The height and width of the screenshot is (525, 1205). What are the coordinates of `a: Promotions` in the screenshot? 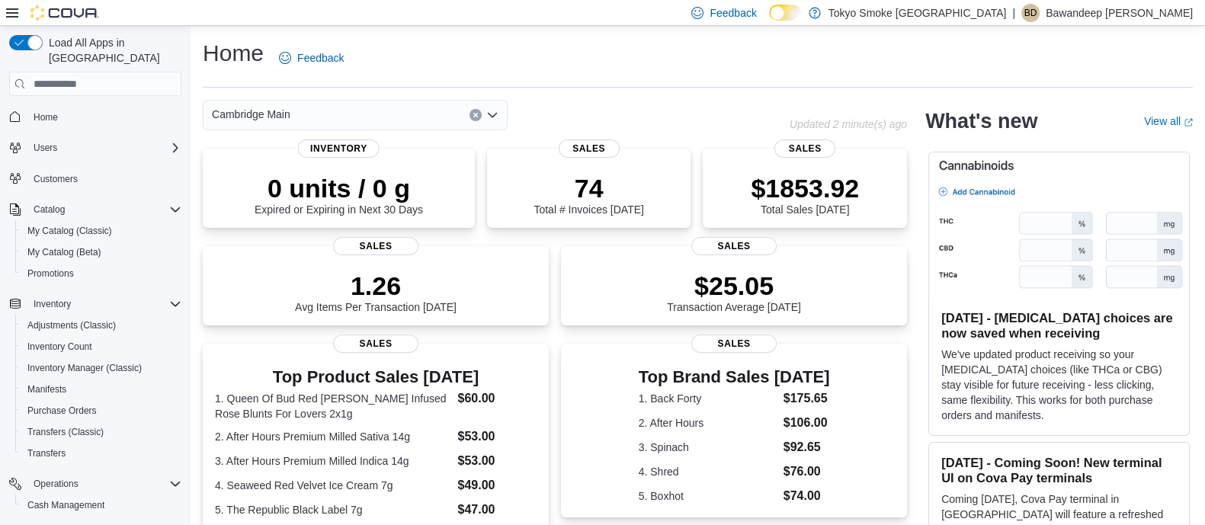 It's located at (50, 274).